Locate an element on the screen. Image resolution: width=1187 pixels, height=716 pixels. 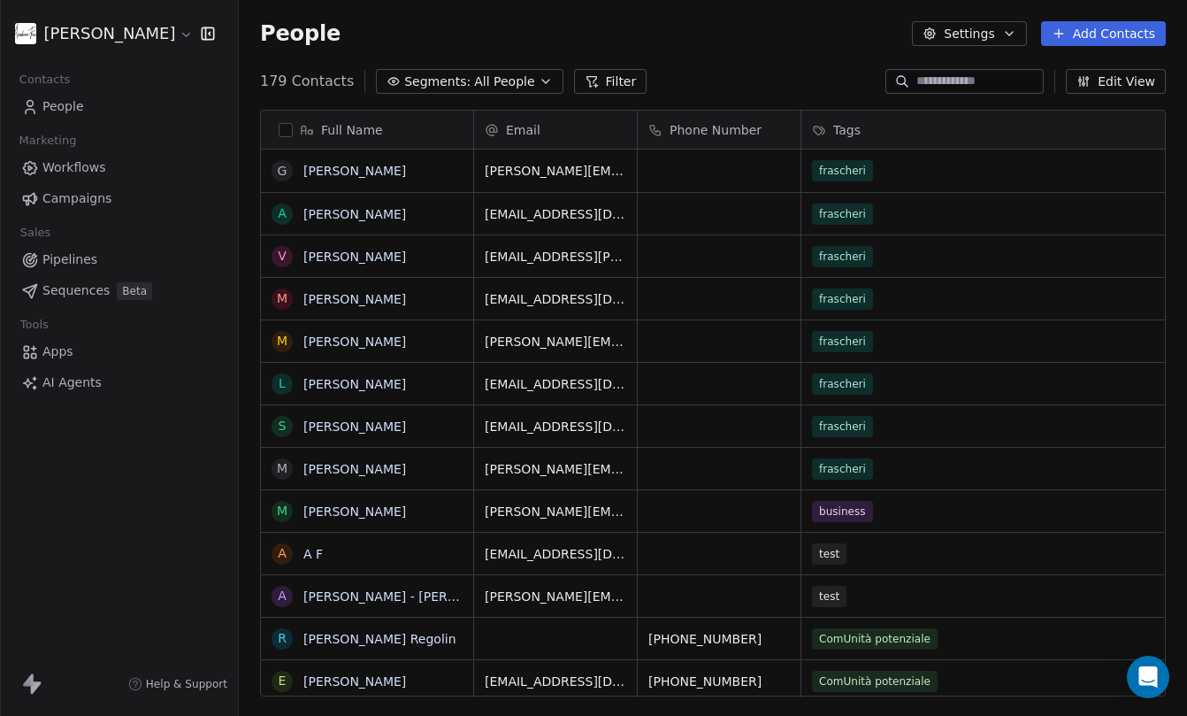
span: business is located at coordinates (842, 511).